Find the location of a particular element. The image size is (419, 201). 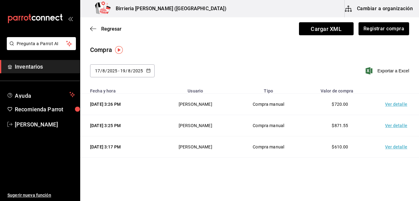

span: Exportar a Excel is located at coordinates (388, 71).